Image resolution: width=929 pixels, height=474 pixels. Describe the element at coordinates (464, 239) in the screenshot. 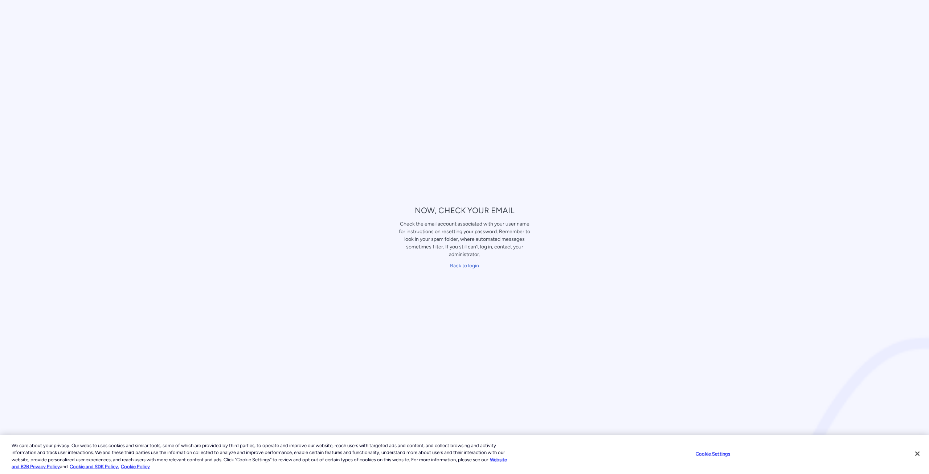

I see `div: Check the email account associated with your user name for instructions on resetting your passwor...` at that location.